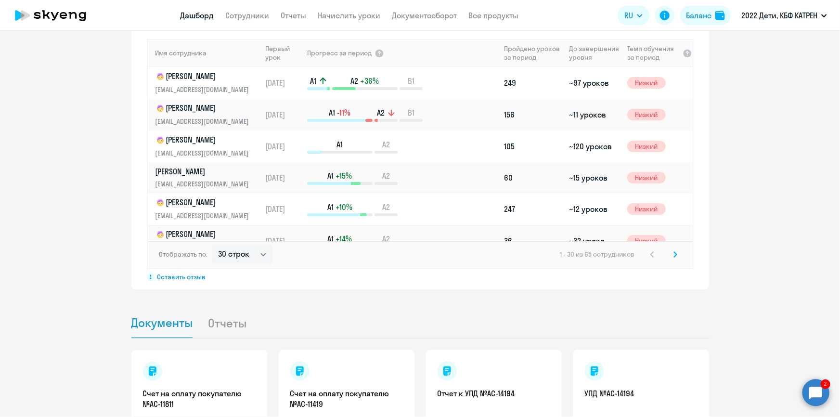 The image size is (840, 417). I want to click on th: До завершения уровня, so click(594, 53).